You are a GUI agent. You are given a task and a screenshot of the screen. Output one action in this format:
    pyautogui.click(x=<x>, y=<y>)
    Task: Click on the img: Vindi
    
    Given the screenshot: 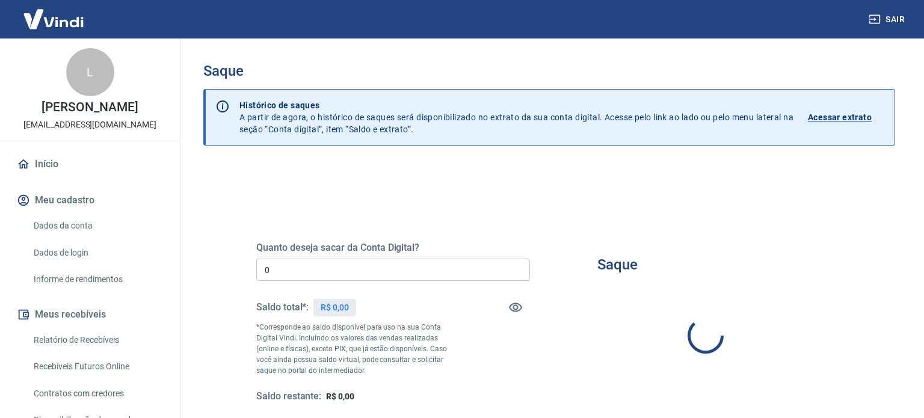 What is the action you would take?
    pyautogui.click(x=54, y=19)
    